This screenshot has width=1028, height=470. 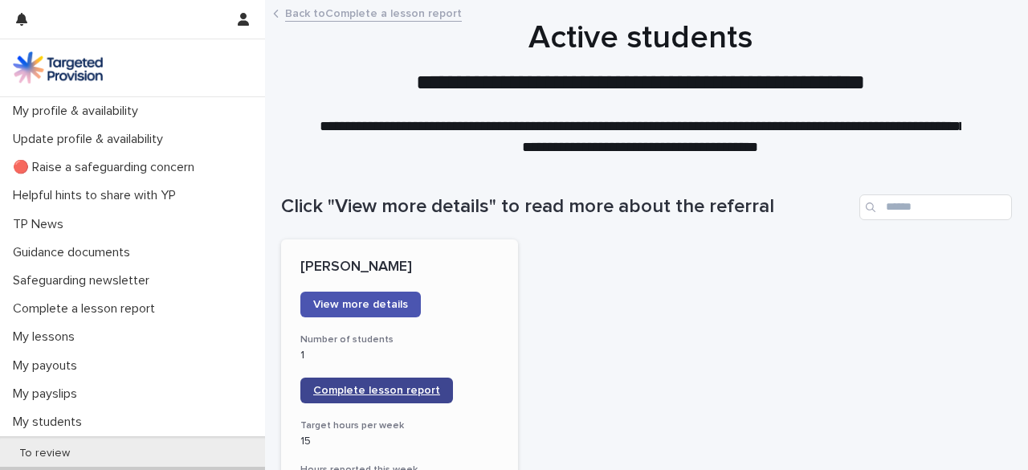 I want to click on p: My students, so click(x=51, y=422).